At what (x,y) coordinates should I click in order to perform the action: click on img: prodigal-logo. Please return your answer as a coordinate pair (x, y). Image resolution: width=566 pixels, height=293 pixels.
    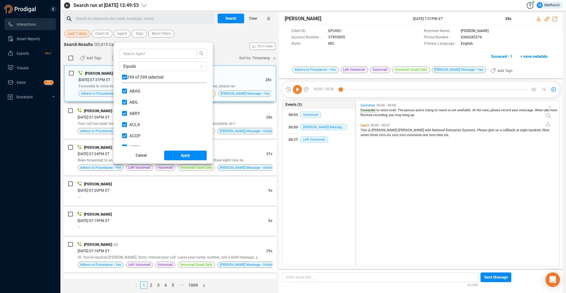
    Looking at the image, I should click on (21, 9).